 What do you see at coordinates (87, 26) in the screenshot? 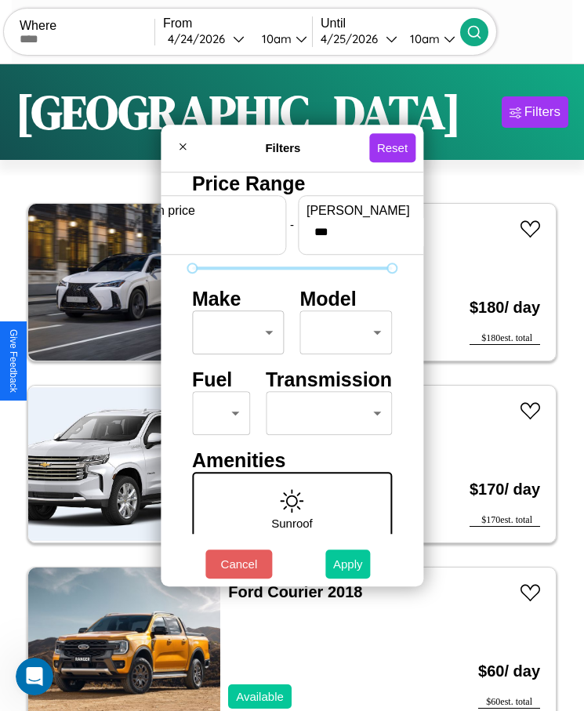
I see `label: Where` at bounding box center [87, 26].